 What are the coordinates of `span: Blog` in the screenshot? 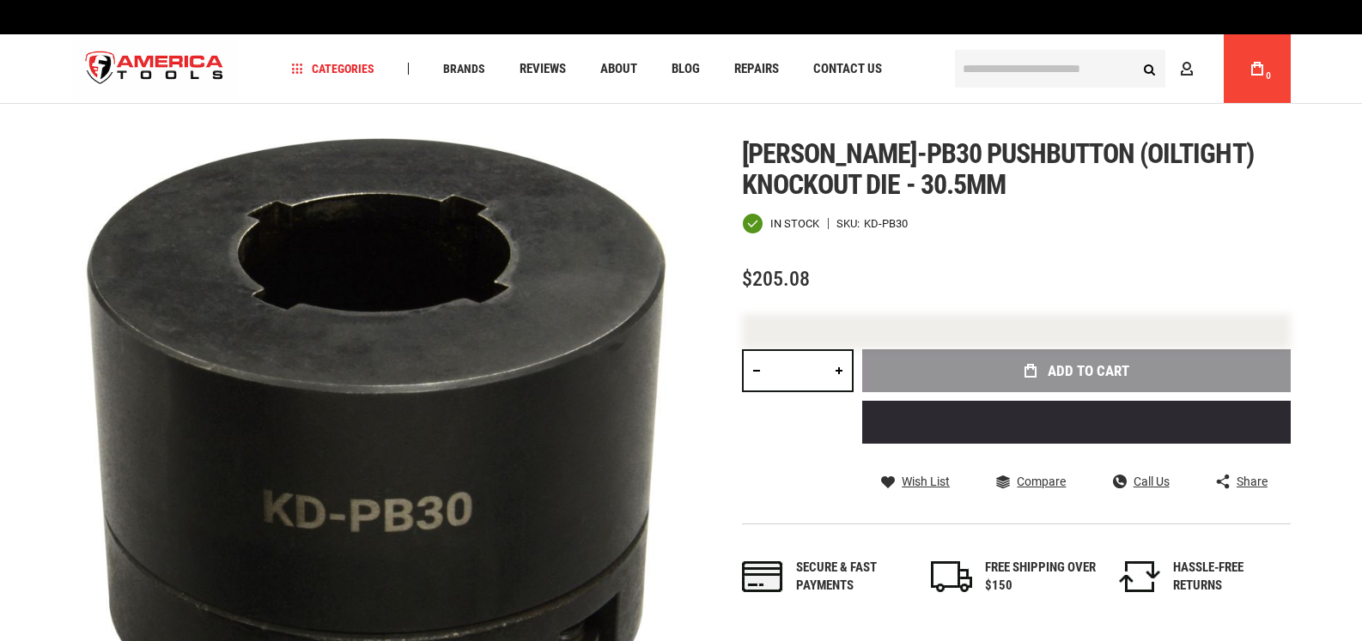 It's located at (685, 69).